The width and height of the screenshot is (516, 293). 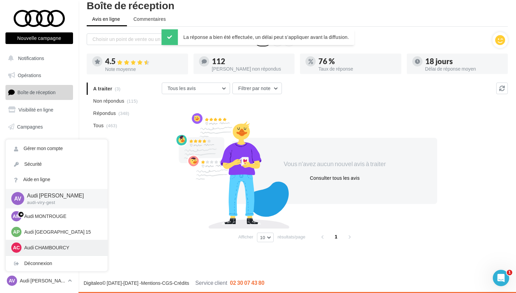 What do you see at coordinates (182, 283) in the screenshot?
I see `a: Crédits` at bounding box center [182, 283].